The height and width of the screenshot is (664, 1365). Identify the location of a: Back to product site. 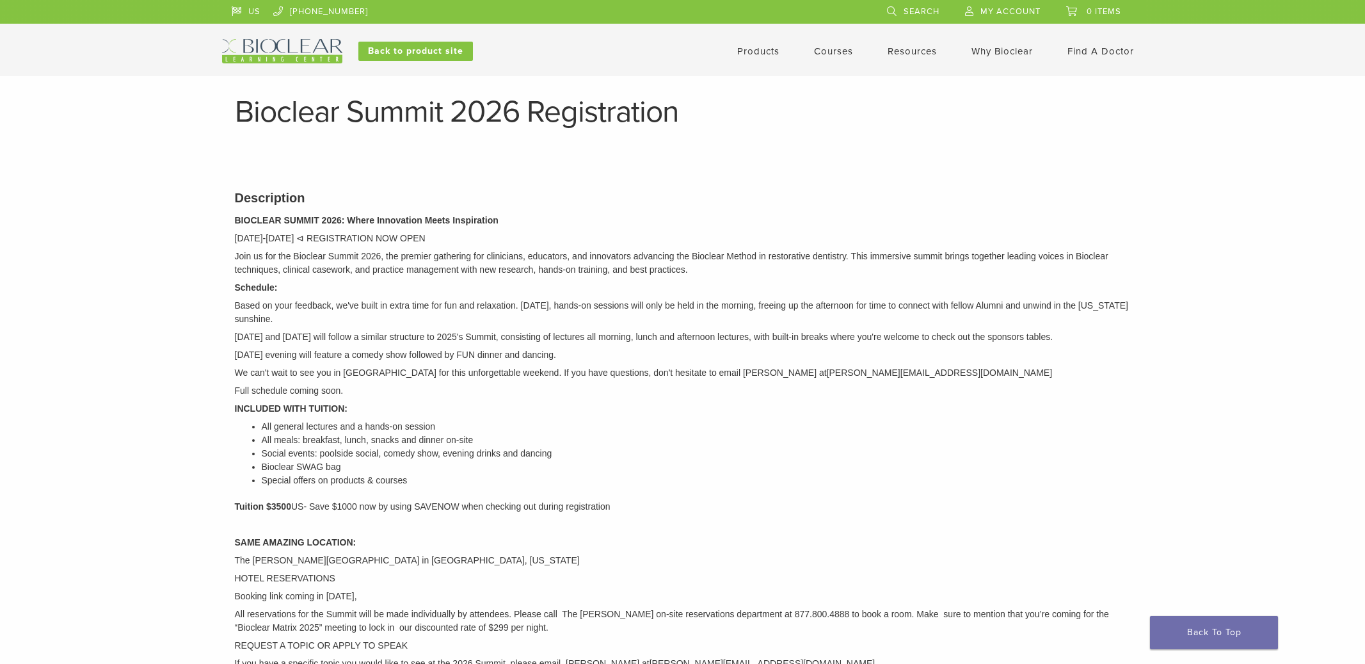
(415, 51).